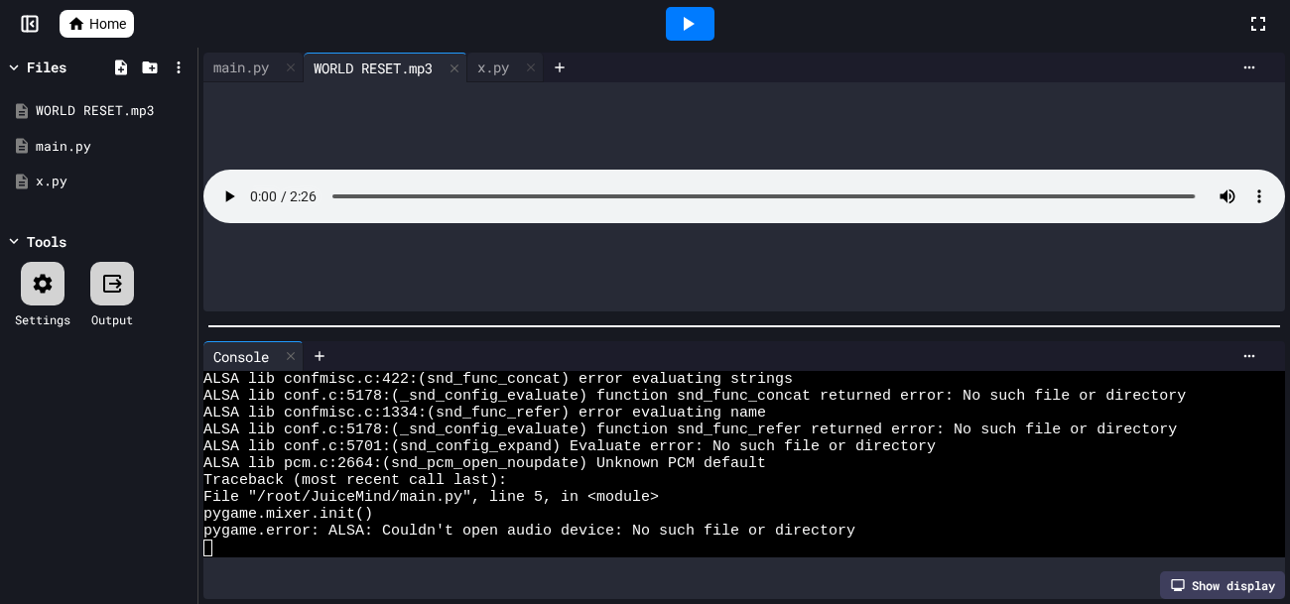  Describe the element at coordinates (96, 24) in the screenshot. I see `a: Home` at that location.